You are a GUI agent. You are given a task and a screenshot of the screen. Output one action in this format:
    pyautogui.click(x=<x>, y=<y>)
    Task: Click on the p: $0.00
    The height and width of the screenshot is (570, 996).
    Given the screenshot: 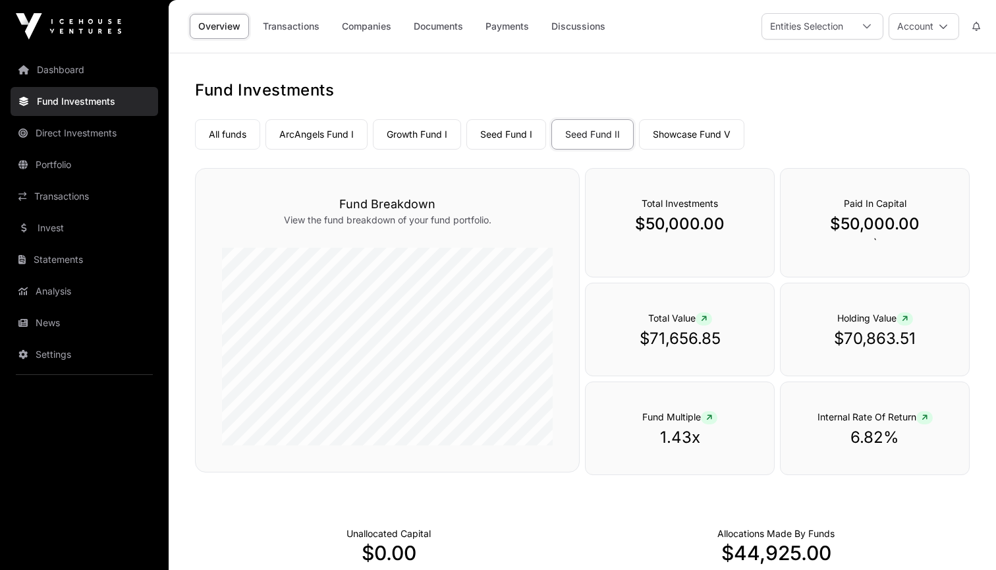 What is the action you would take?
    pyautogui.click(x=389, y=553)
    